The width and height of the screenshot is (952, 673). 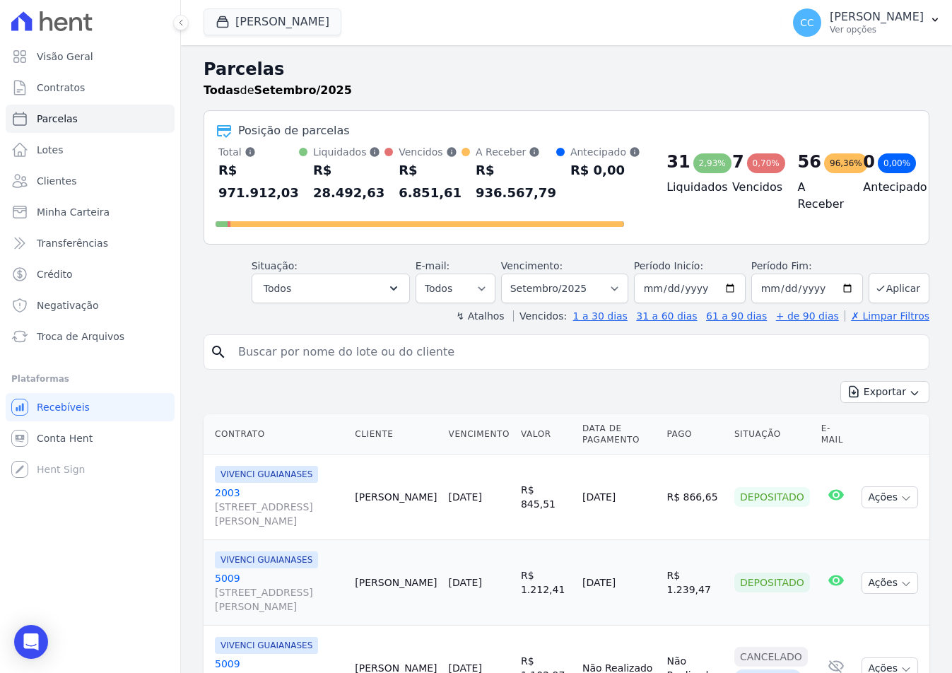 What do you see at coordinates (516, 152) in the screenshot?
I see `div: A Receber` at bounding box center [516, 152].